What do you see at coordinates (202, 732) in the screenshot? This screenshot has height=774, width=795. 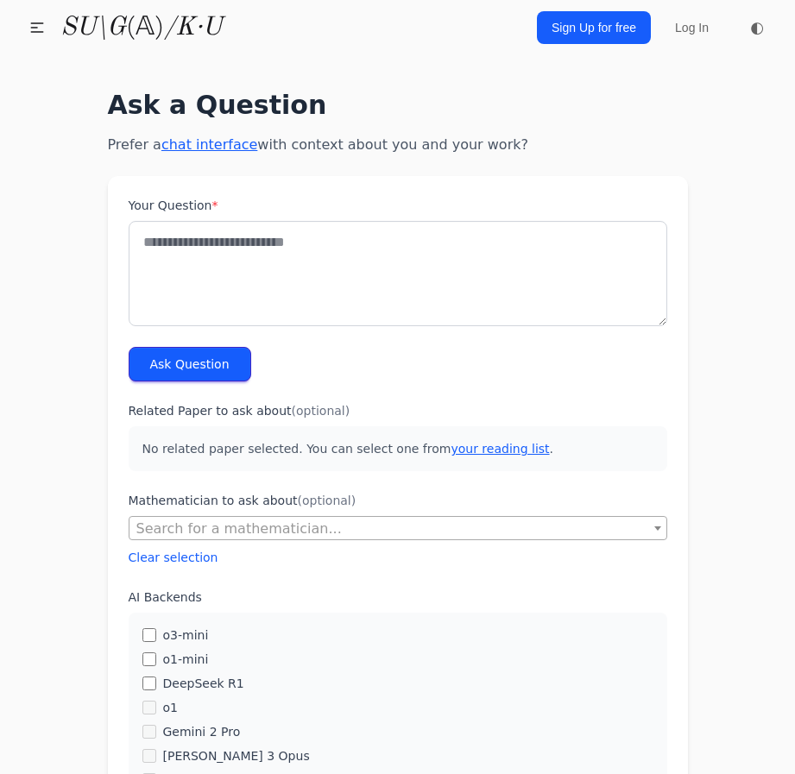 I see `label: Gemini 2 Pro` at bounding box center [202, 732].